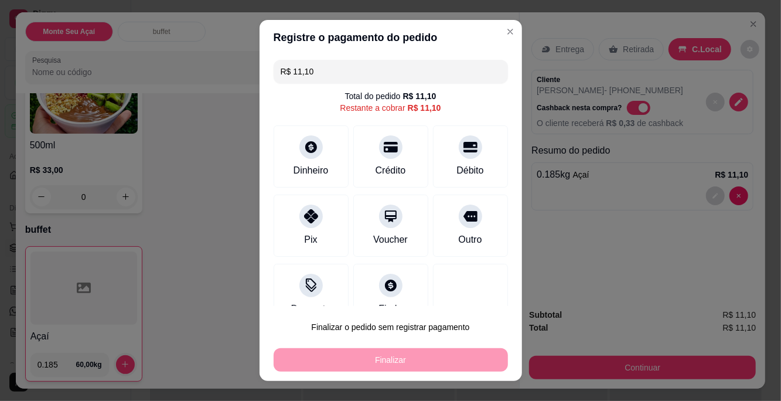 The width and height of the screenshot is (781, 401). I want to click on div: Outro, so click(470, 240).